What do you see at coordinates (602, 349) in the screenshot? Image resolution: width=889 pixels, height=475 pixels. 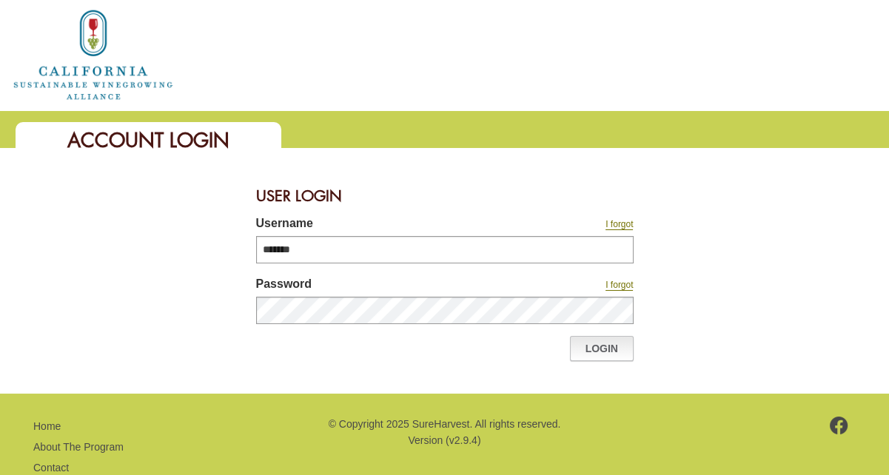 I see `a: Login` at bounding box center [602, 349].